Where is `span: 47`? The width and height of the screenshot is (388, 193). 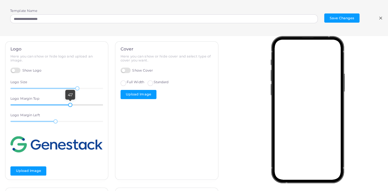
span: 47 is located at coordinates (70, 95).